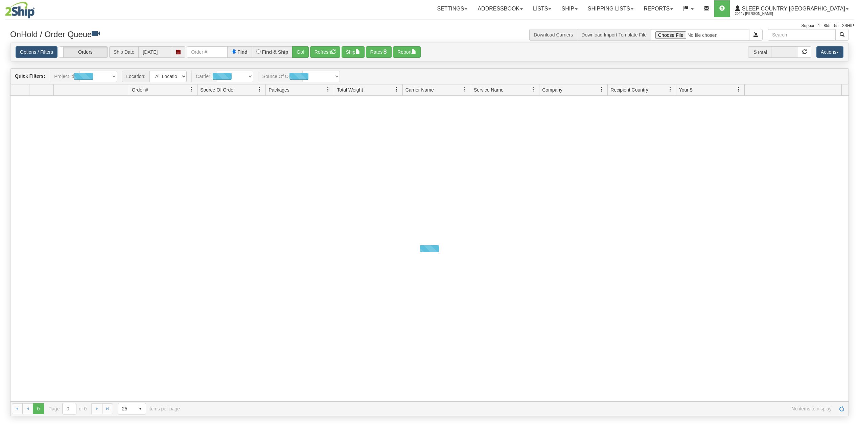 The width and height of the screenshot is (859, 429). I want to click on span: Page sizes drop down, so click(132, 409).